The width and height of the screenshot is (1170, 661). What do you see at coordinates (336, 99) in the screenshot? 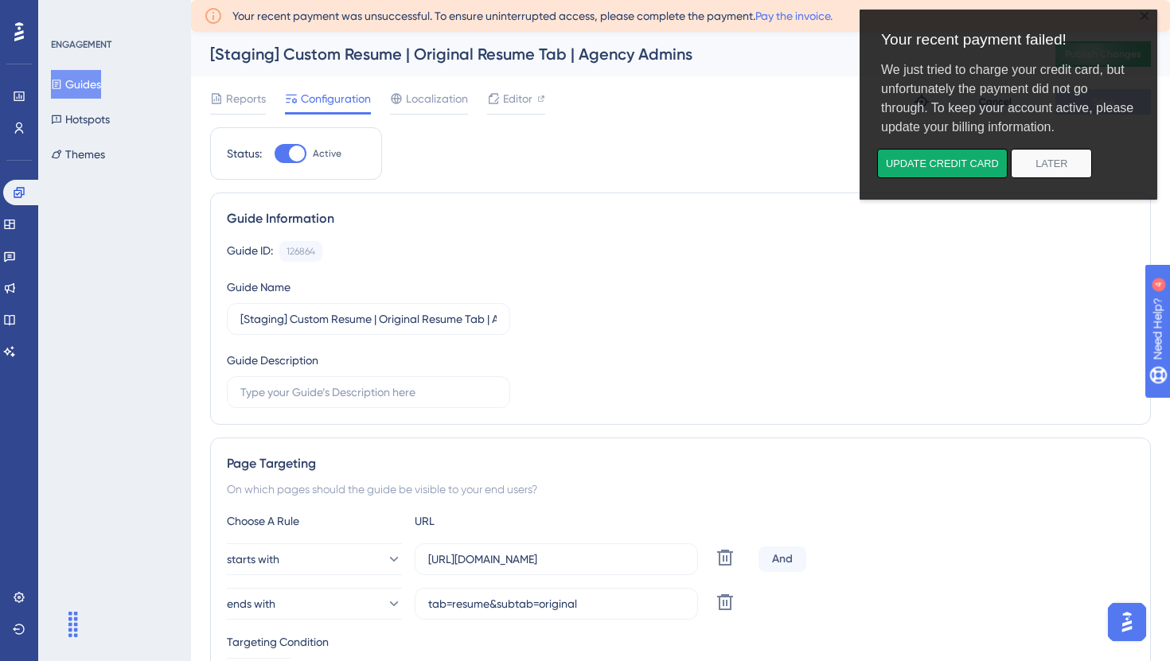
I see `span: Configuration` at bounding box center [336, 99].